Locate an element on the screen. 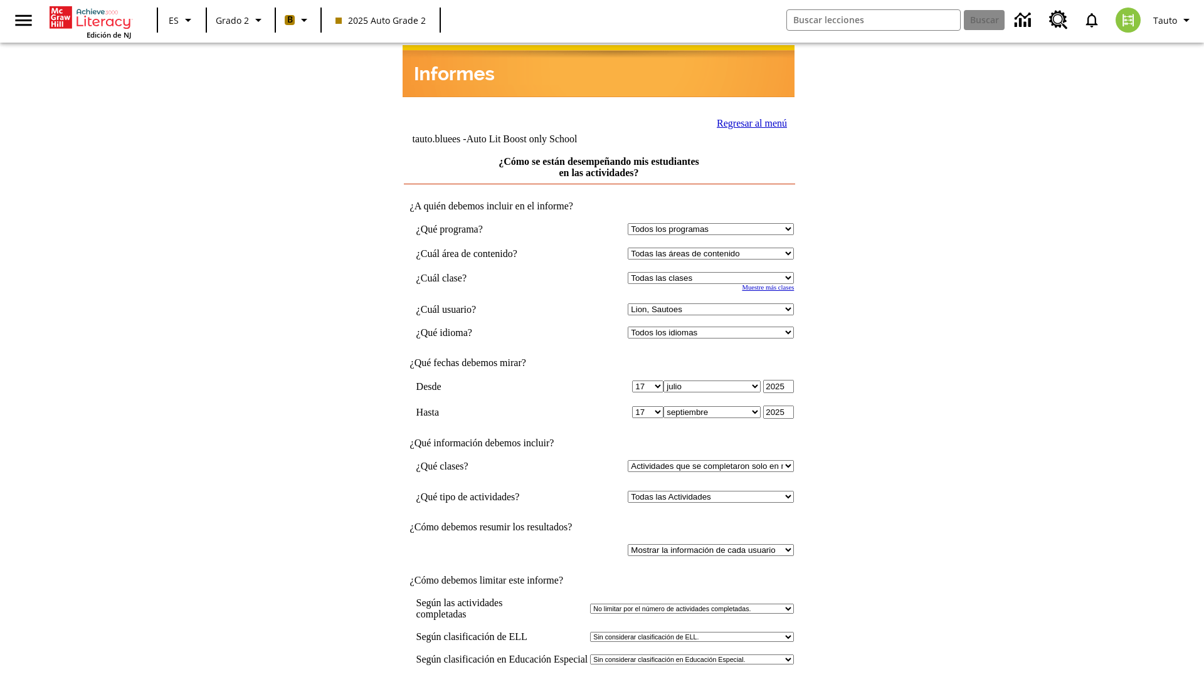  span: 2025 Auto Grade 2 is located at coordinates (381, 20).